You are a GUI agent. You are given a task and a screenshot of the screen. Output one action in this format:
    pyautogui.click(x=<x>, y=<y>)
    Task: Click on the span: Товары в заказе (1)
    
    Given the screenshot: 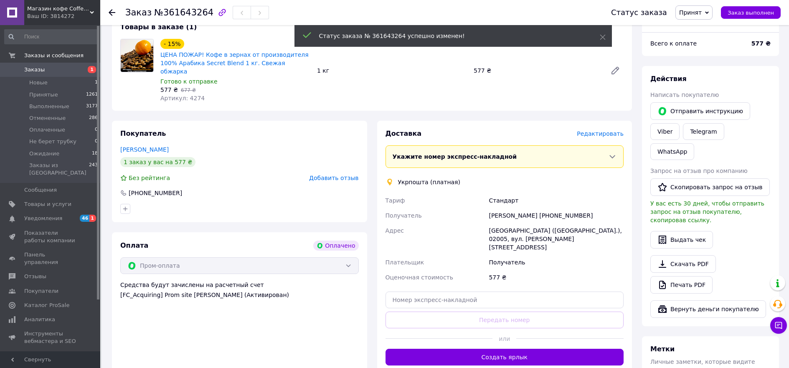 What is the action you would take?
    pyautogui.click(x=158, y=27)
    